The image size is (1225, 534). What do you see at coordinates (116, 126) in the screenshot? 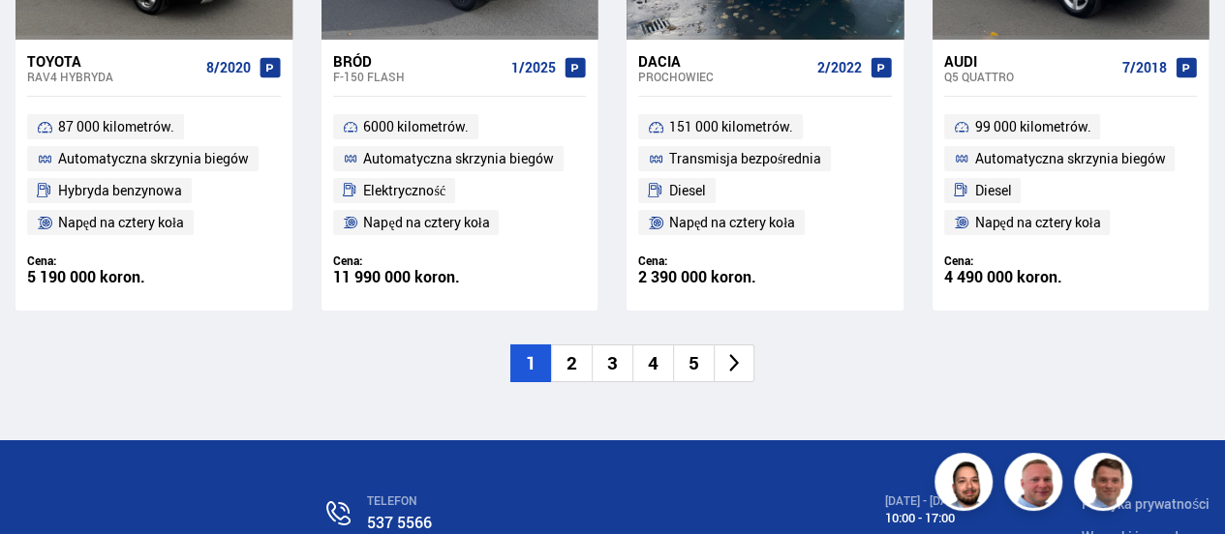
I see `font: 87 000 kilometrów.` at bounding box center [116, 126].